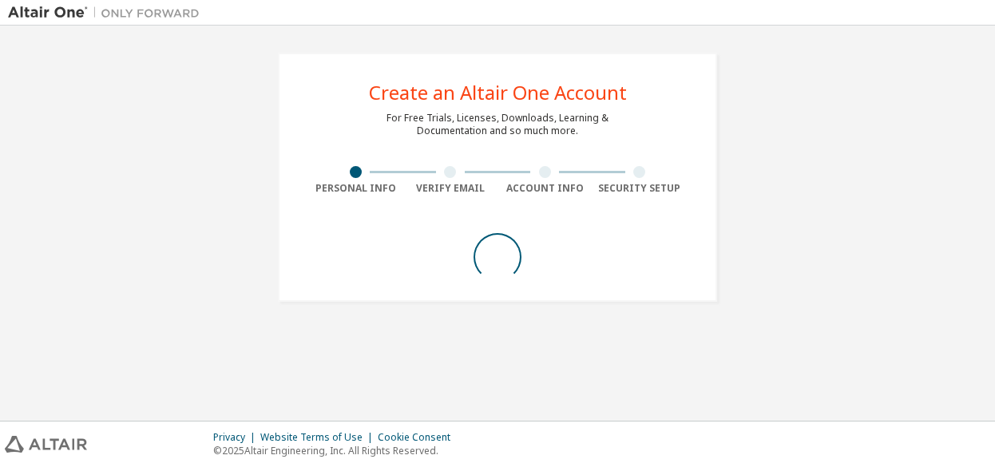 The width and height of the screenshot is (995, 467). What do you see at coordinates (498, 93) in the screenshot?
I see `div: Create an Altair One Account` at bounding box center [498, 93].